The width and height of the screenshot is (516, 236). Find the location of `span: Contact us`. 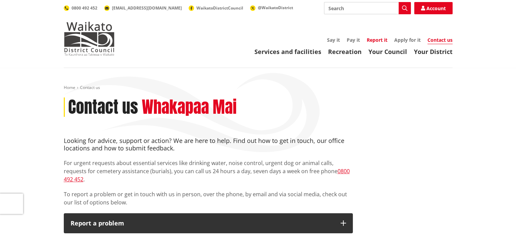

span: Contact us is located at coordinates (90, 87).